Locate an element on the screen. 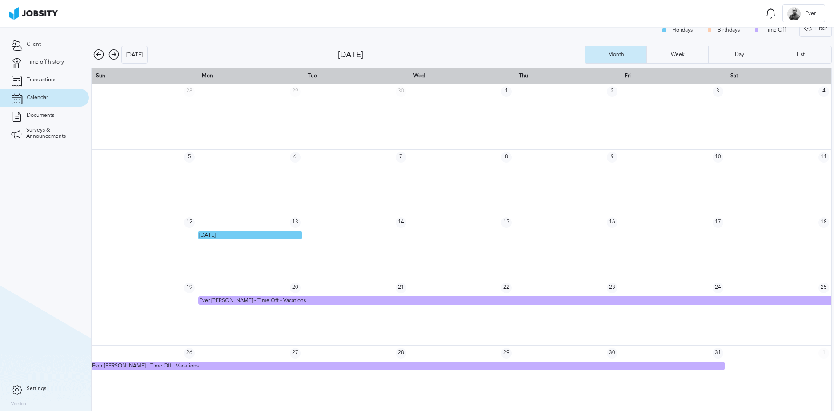 This screenshot has width=834, height=411. span: Tue is located at coordinates (312, 76).